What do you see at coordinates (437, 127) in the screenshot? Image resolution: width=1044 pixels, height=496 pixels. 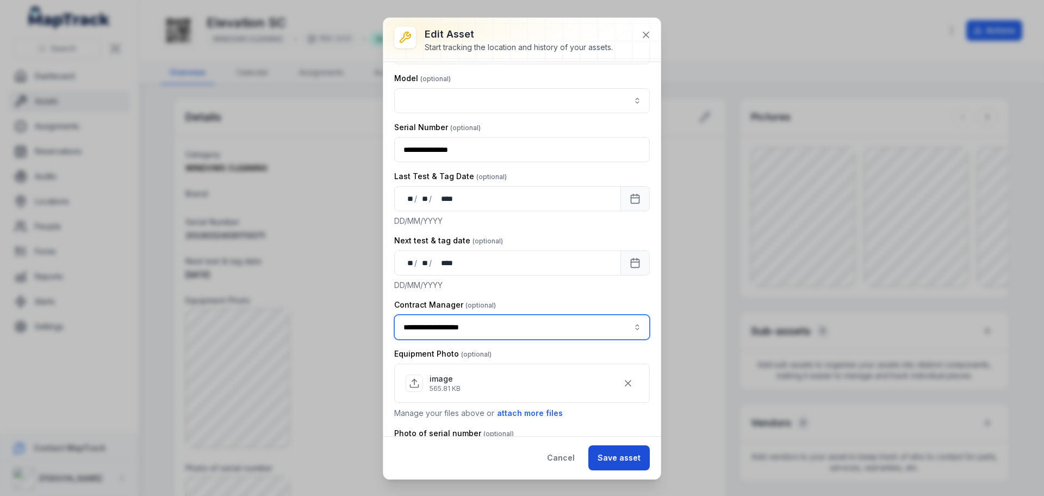 I see `label: Serial Number` at bounding box center [437, 127].